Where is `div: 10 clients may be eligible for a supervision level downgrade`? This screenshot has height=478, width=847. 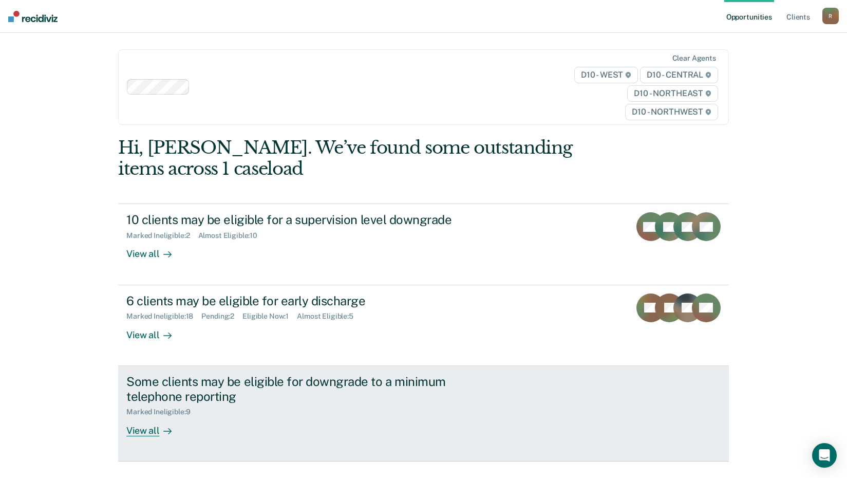 div: 10 clients may be eligible for a supervision level downgrade is located at coordinates (307, 219).